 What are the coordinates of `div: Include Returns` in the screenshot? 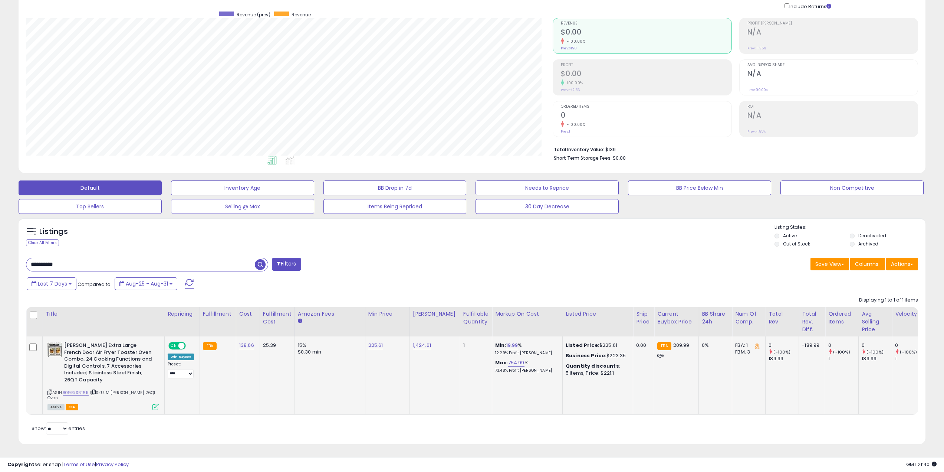 It's located at (810, 6).